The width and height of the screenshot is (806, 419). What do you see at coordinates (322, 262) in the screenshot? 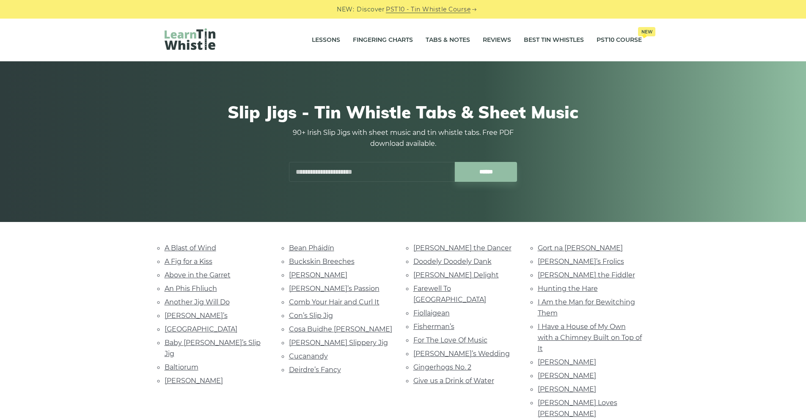
I see `a: Buckskin Breeches` at bounding box center [322, 262].